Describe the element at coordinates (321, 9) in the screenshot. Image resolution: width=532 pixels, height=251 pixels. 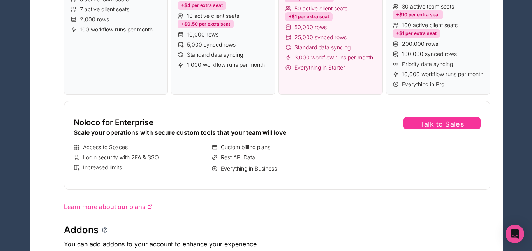
I see `span: 50 active client seats` at that location.